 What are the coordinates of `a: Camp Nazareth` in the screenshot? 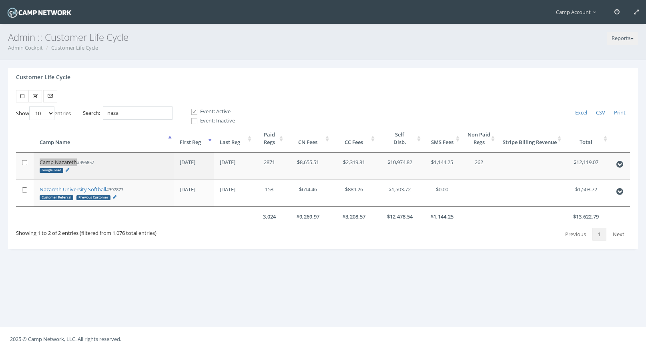 It's located at (58, 162).